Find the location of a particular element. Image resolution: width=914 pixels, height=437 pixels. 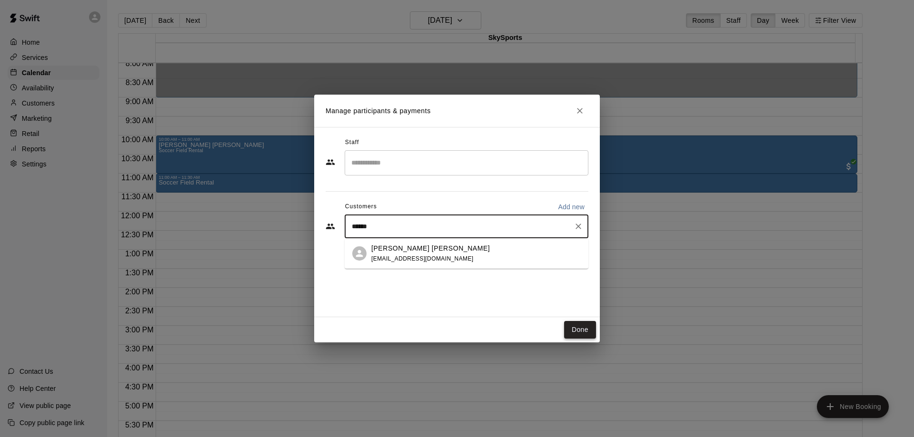

div: Search staff is located at coordinates (466, 163).